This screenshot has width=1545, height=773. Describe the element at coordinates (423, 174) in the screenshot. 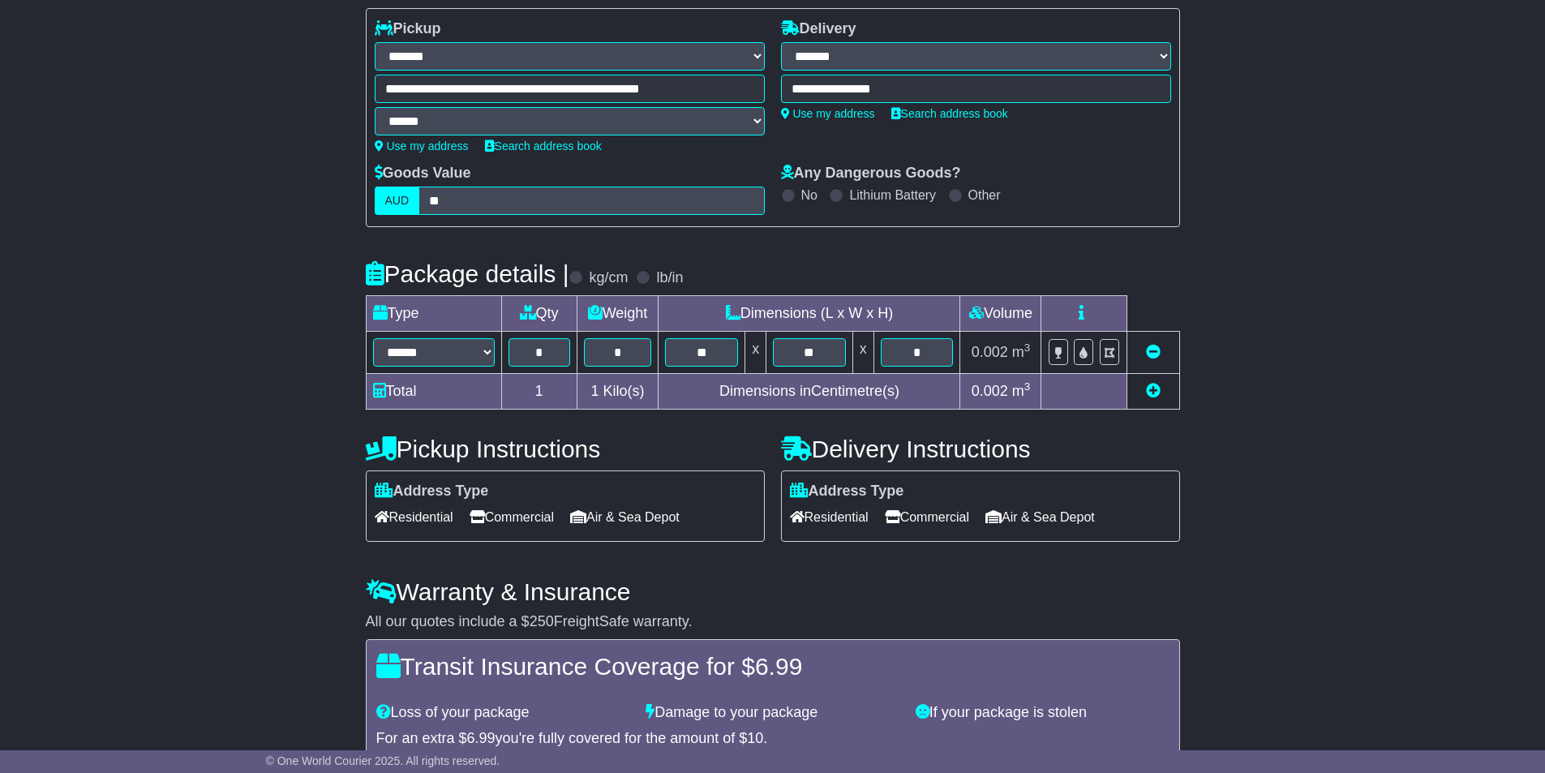

I see `label: Goods Value` at that location.